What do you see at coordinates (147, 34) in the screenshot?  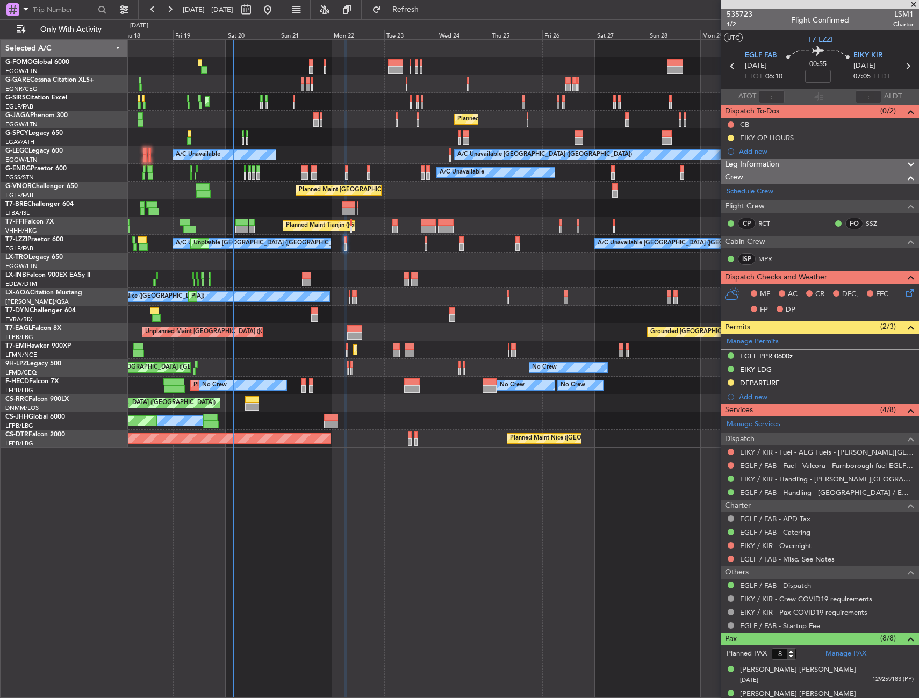 I see `div: Thu 18` at bounding box center [147, 34].